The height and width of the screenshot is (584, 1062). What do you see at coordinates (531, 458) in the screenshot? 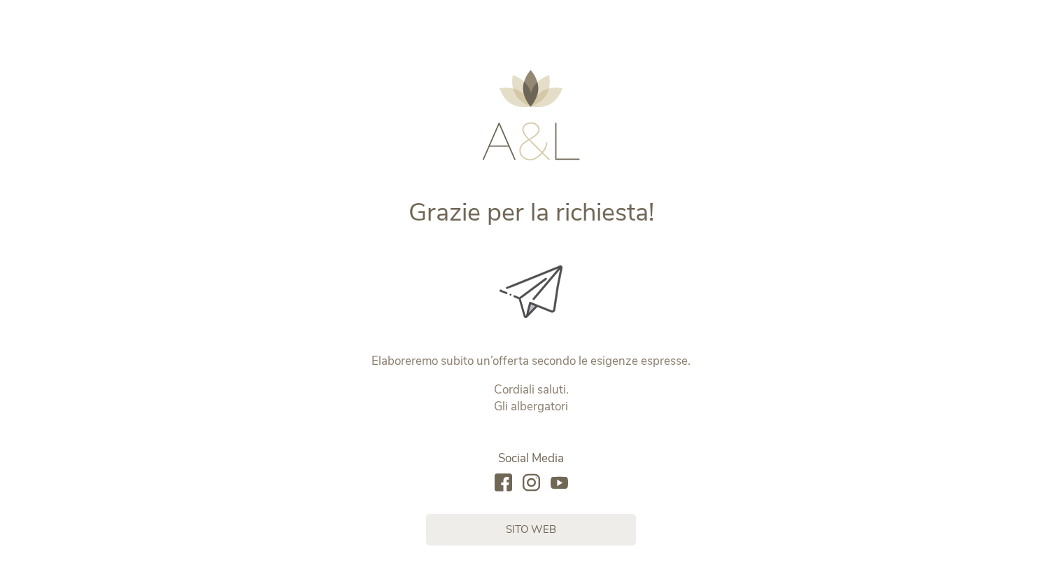
I see `span: Social Media` at bounding box center [531, 458].